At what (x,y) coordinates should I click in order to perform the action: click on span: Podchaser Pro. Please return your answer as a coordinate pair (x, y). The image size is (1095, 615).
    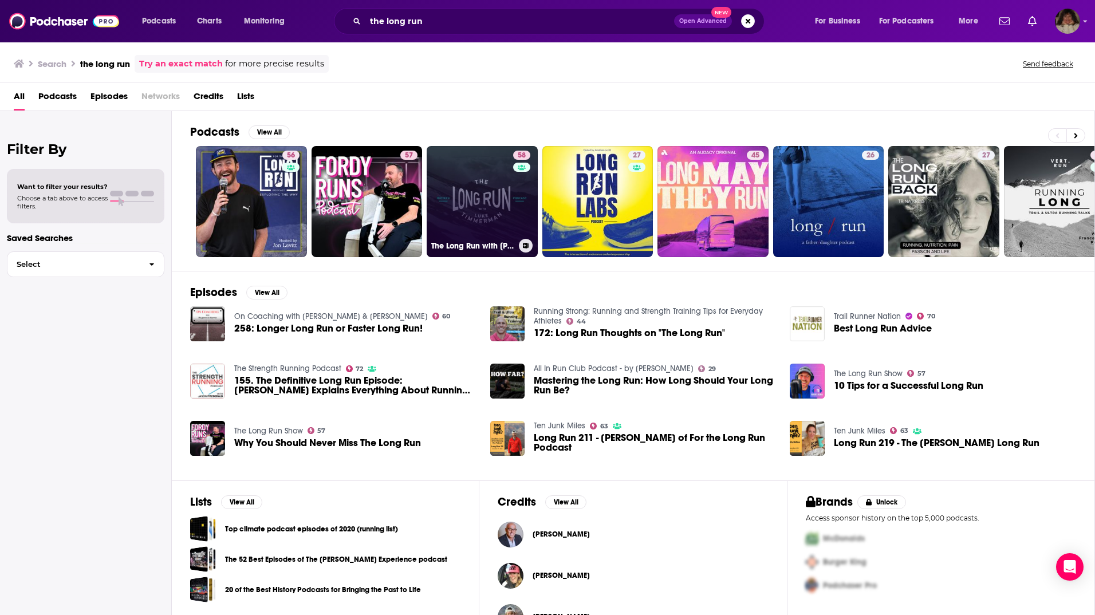
    Looking at the image, I should click on (850, 585).